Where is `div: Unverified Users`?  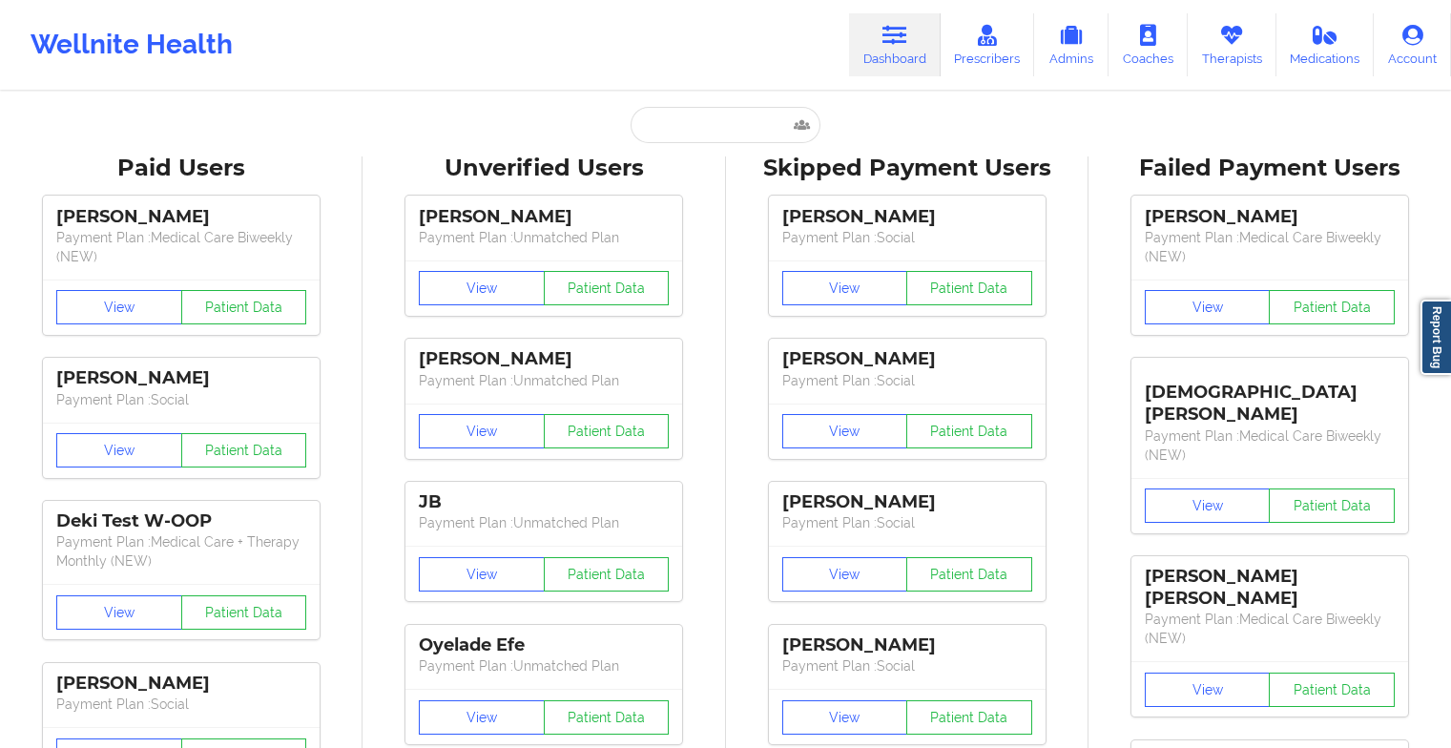 div: Unverified Users is located at coordinates (544, 168).